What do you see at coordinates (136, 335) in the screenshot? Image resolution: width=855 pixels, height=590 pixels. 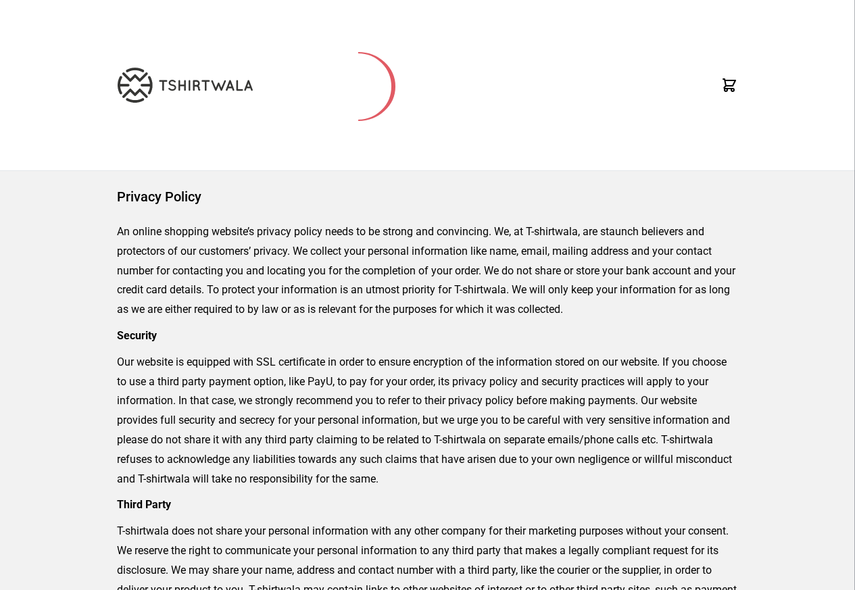 I see `strong: Security` at bounding box center [136, 335].